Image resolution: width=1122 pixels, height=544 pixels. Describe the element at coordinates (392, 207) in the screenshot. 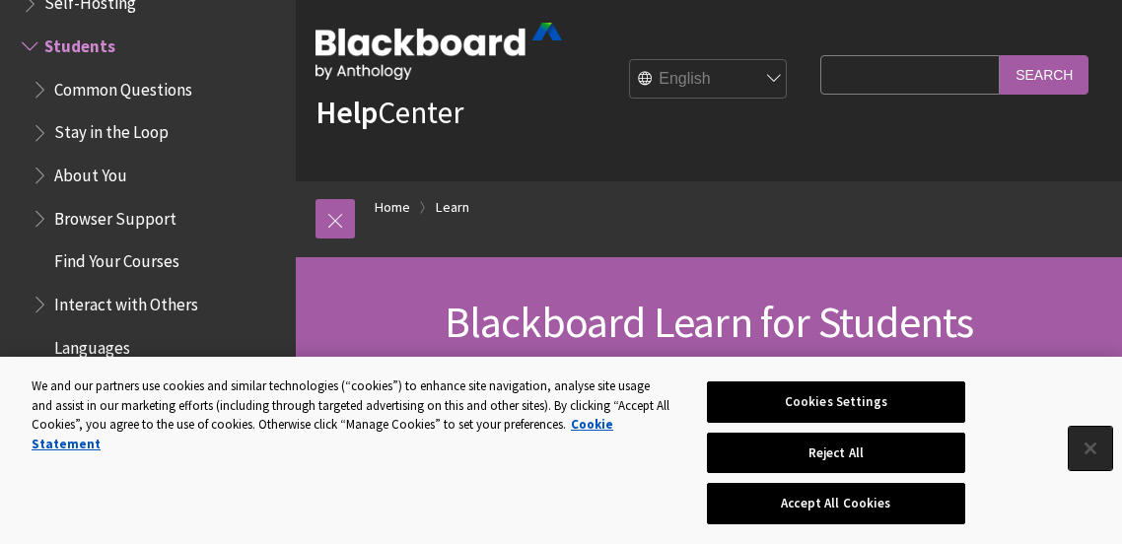

I see `a: Home` at that location.